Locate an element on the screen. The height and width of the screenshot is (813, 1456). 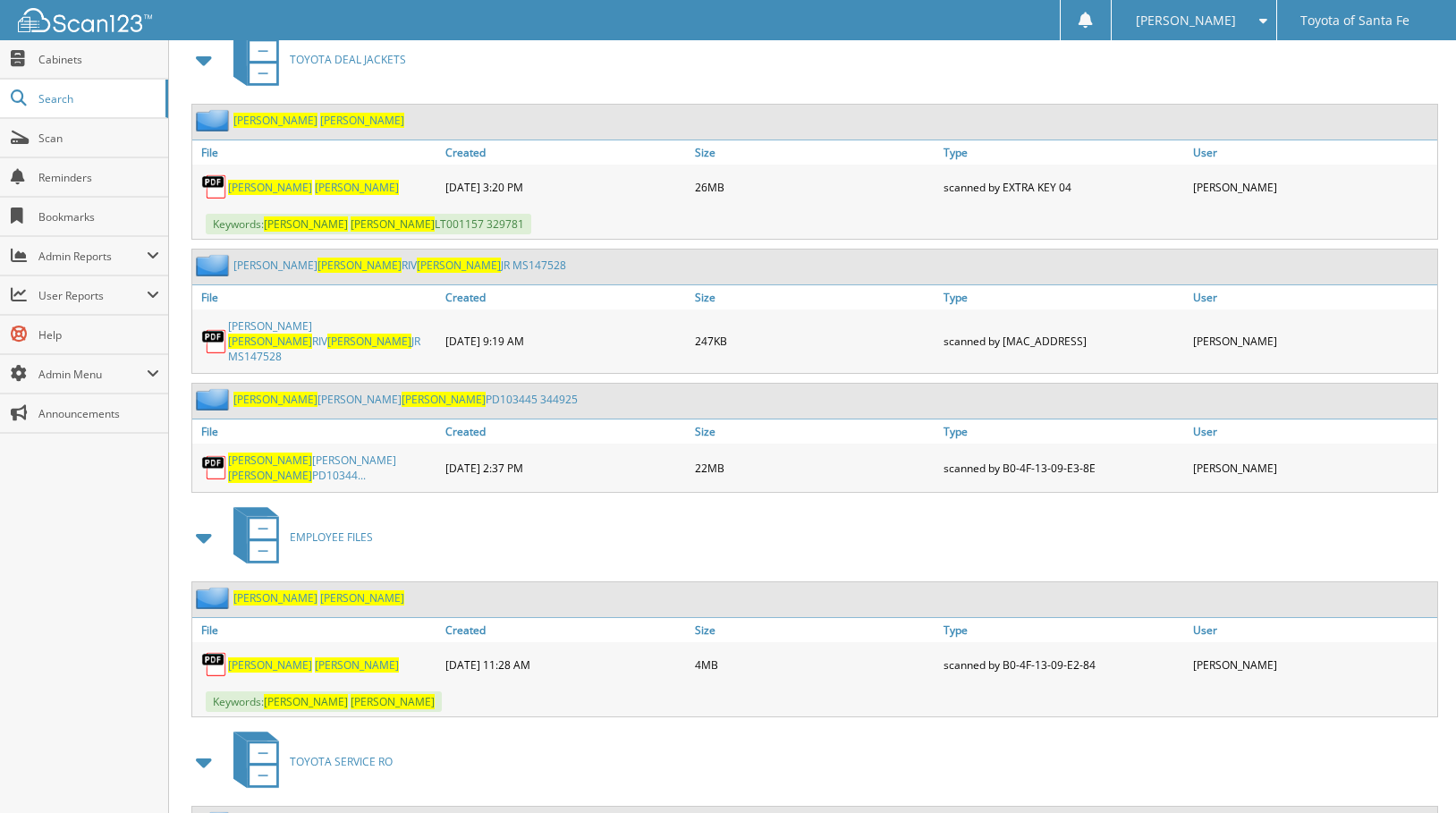
div: Chat Widget is located at coordinates (1411, 769).